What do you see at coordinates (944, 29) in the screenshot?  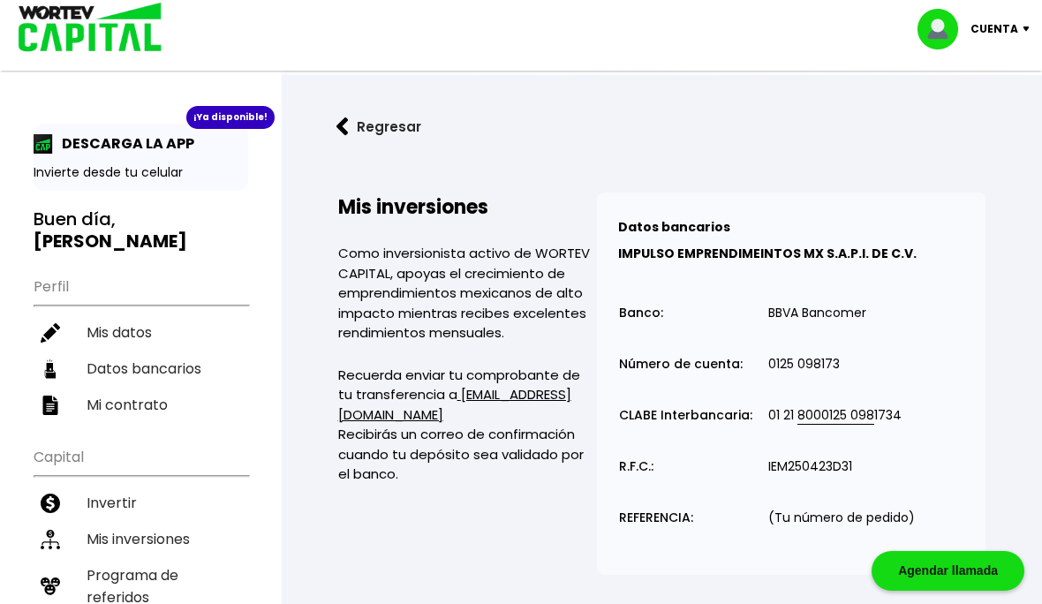 I see `img: profile-image` at bounding box center [944, 29].